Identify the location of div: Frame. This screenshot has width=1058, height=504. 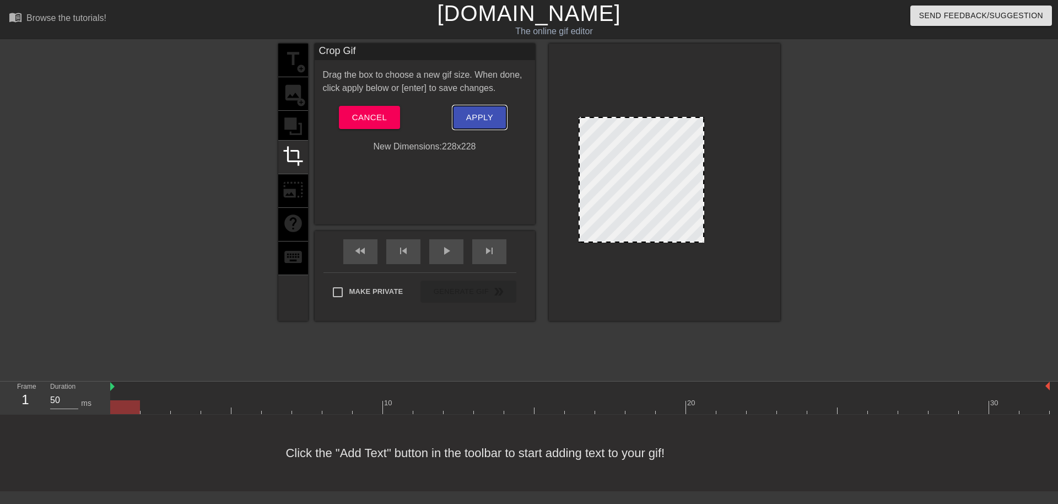
(25, 397).